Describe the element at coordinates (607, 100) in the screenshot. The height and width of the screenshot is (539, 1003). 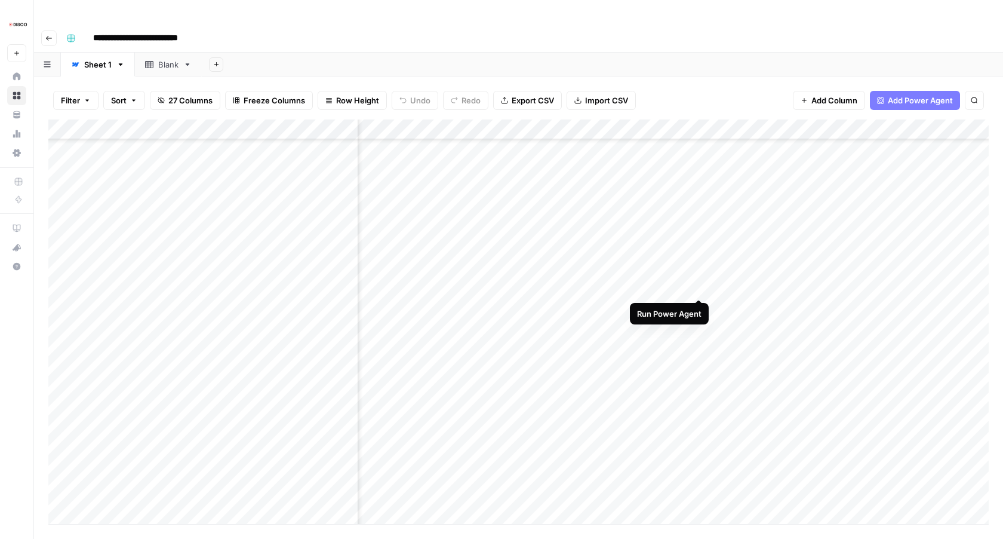
I see `span: Import CSV` at that location.